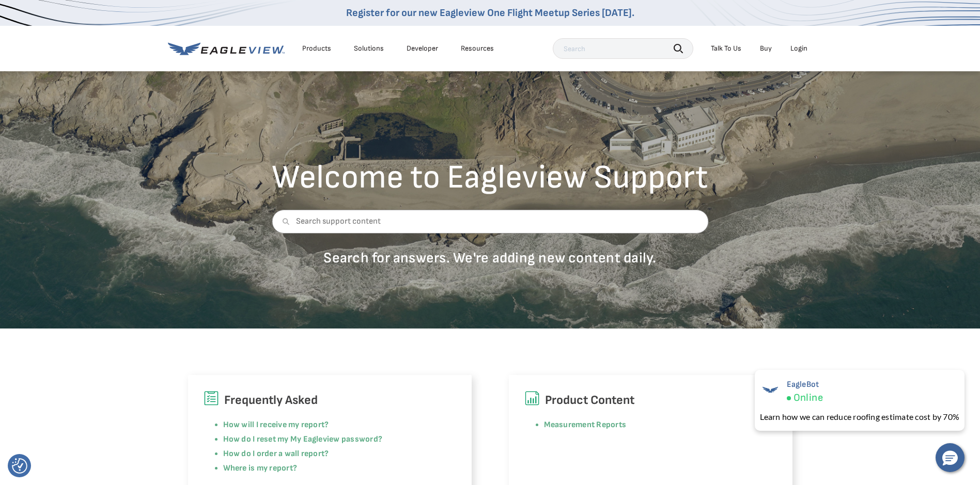 The height and width of the screenshot is (485, 980). I want to click on img: EagleBot, so click(770, 390).